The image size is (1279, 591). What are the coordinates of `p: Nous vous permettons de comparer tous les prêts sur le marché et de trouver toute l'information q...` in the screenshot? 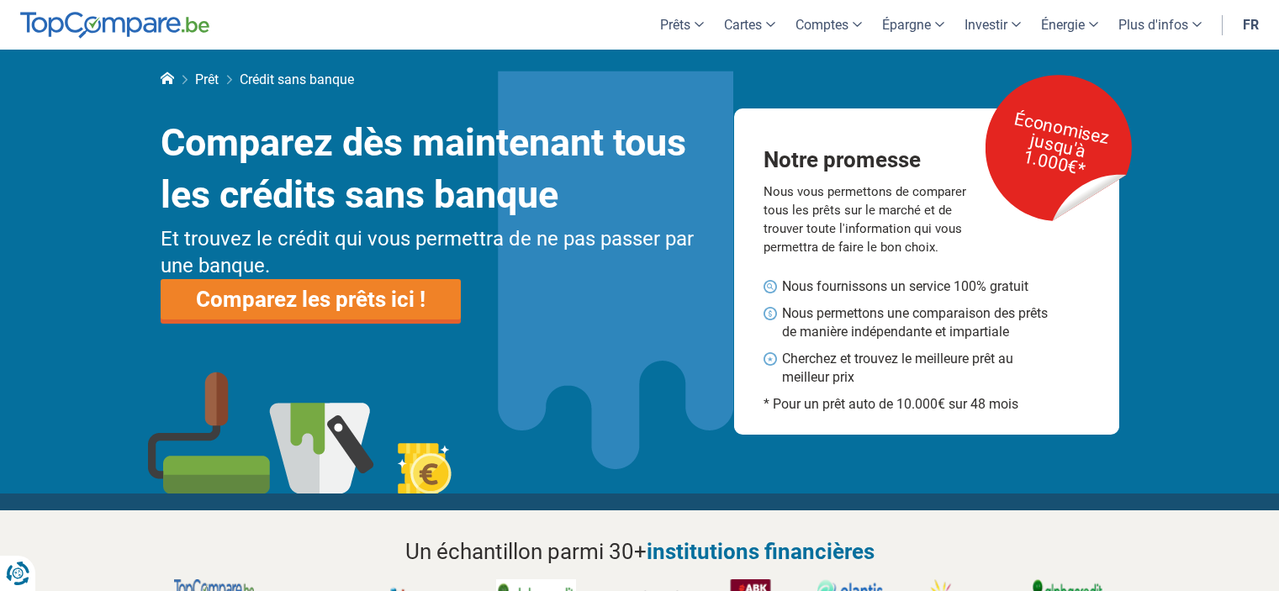 It's located at (869, 220).